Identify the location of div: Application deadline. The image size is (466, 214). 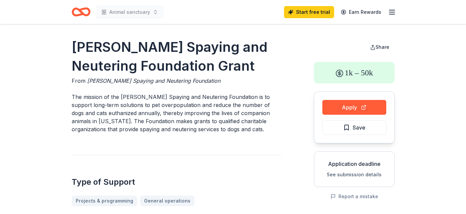
(354, 164).